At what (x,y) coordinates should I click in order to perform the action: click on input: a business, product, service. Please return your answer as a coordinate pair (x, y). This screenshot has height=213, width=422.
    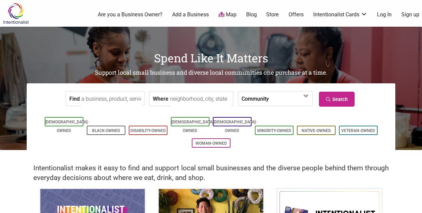
    Looking at the image, I should click on (112, 99).